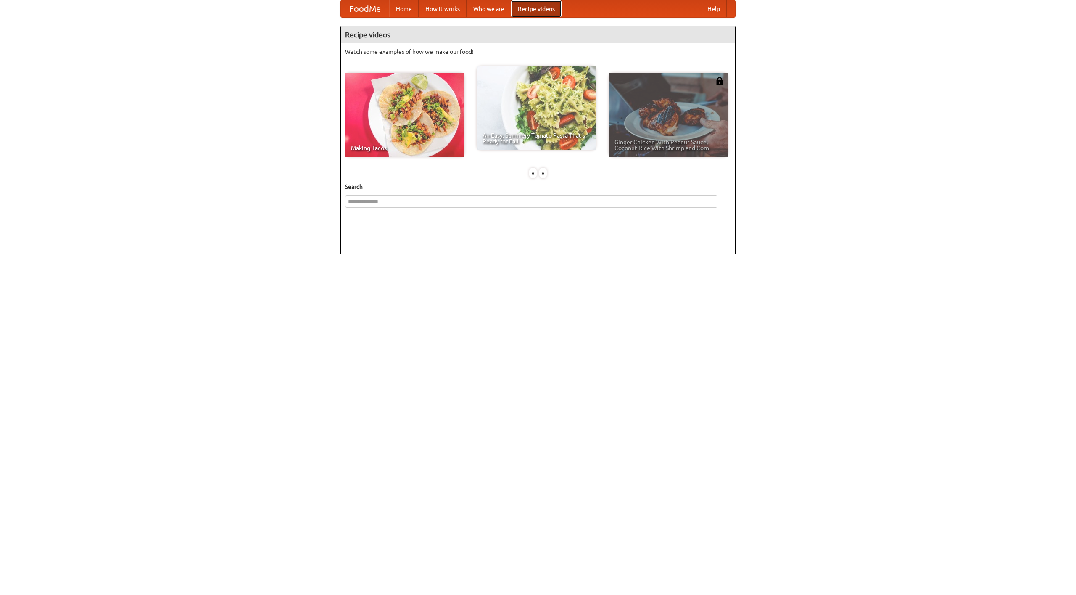 This screenshot has height=595, width=1076. What do you see at coordinates (536, 9) in the screenshot?
I see `a: Recipe videos` at bounding box center [536, 9].